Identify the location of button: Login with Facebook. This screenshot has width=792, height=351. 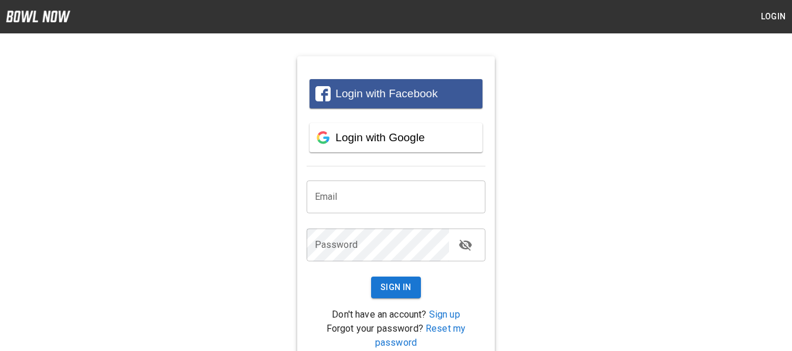
(396, 94).